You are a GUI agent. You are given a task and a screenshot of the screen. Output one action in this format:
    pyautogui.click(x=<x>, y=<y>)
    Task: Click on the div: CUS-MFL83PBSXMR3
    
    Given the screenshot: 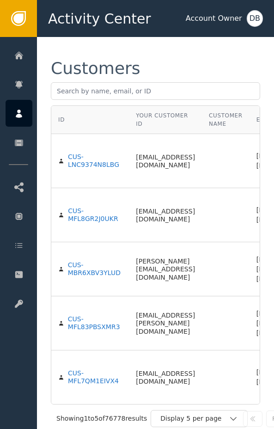 What is the action you would take?
    pyautogui.click(x=95, y=323)
    